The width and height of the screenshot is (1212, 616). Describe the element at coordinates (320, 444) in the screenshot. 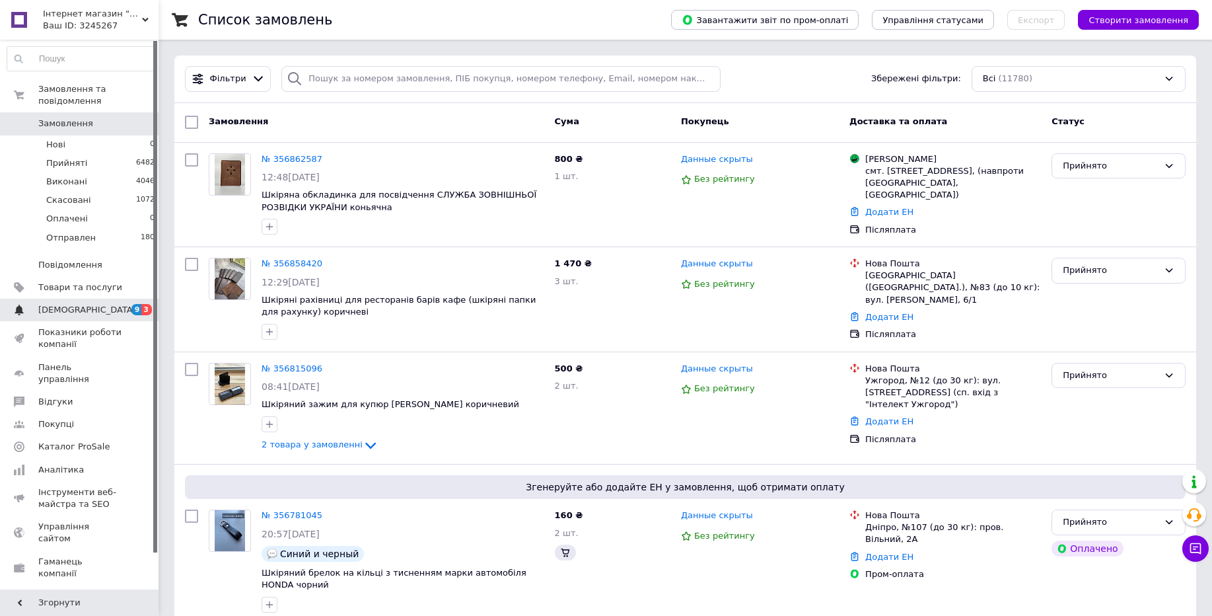

I see `a: 2 товара у замовленні` at that location.